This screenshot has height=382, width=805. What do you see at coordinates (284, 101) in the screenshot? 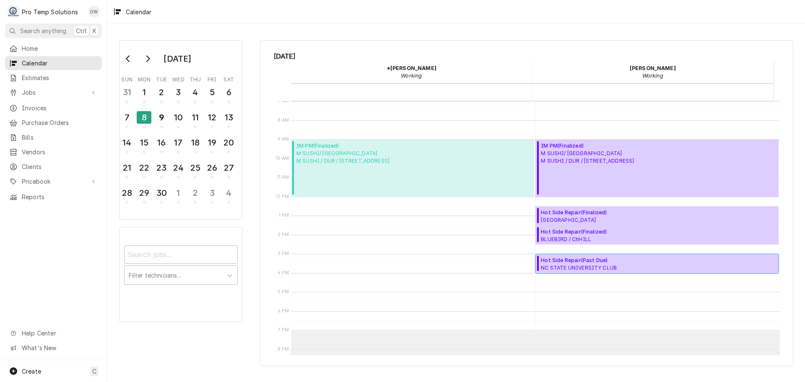
I see `span: 7 AM` at bounding box center [284, 101].